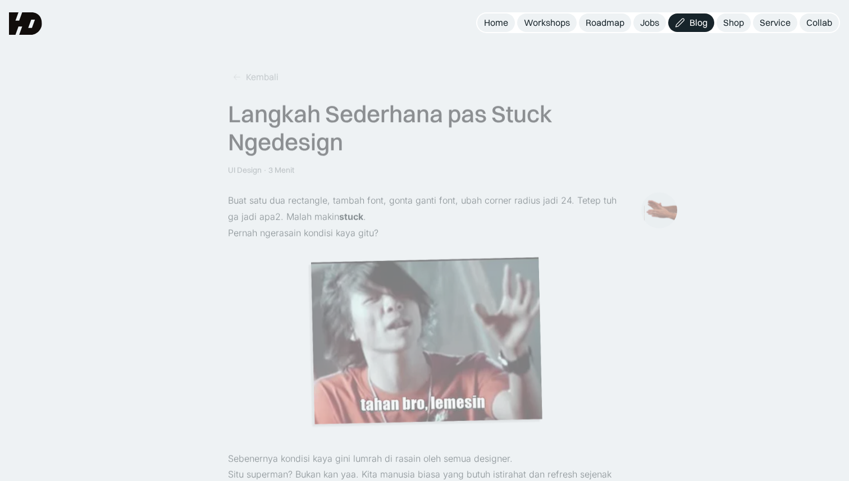 This screenshot has height=481, width=849. What do you see at coordinates (425, 459) in the screenshot?
I see `p: Sebenernya kondisi kaya gini lumrah di rasain oleh semua designer.` at bounding box center [425, 459].